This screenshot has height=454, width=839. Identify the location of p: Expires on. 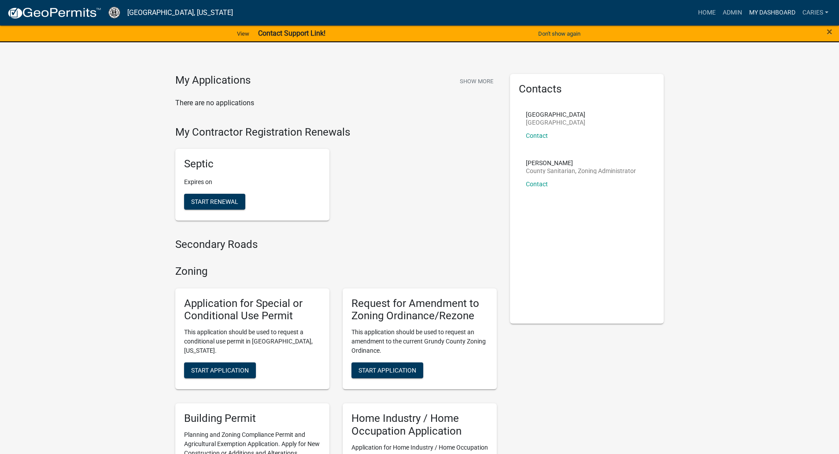
(252, 182).